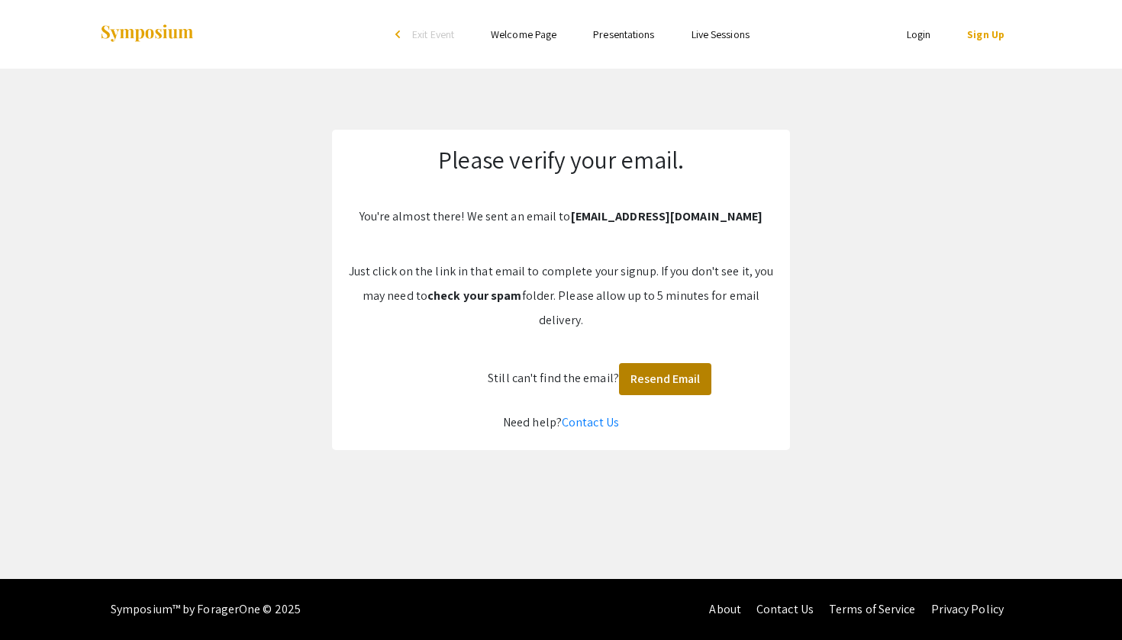 Image resolution: width=1122 pixels, height=640 pixels. I want to click on a: Live Sessions, so click(721, 34).